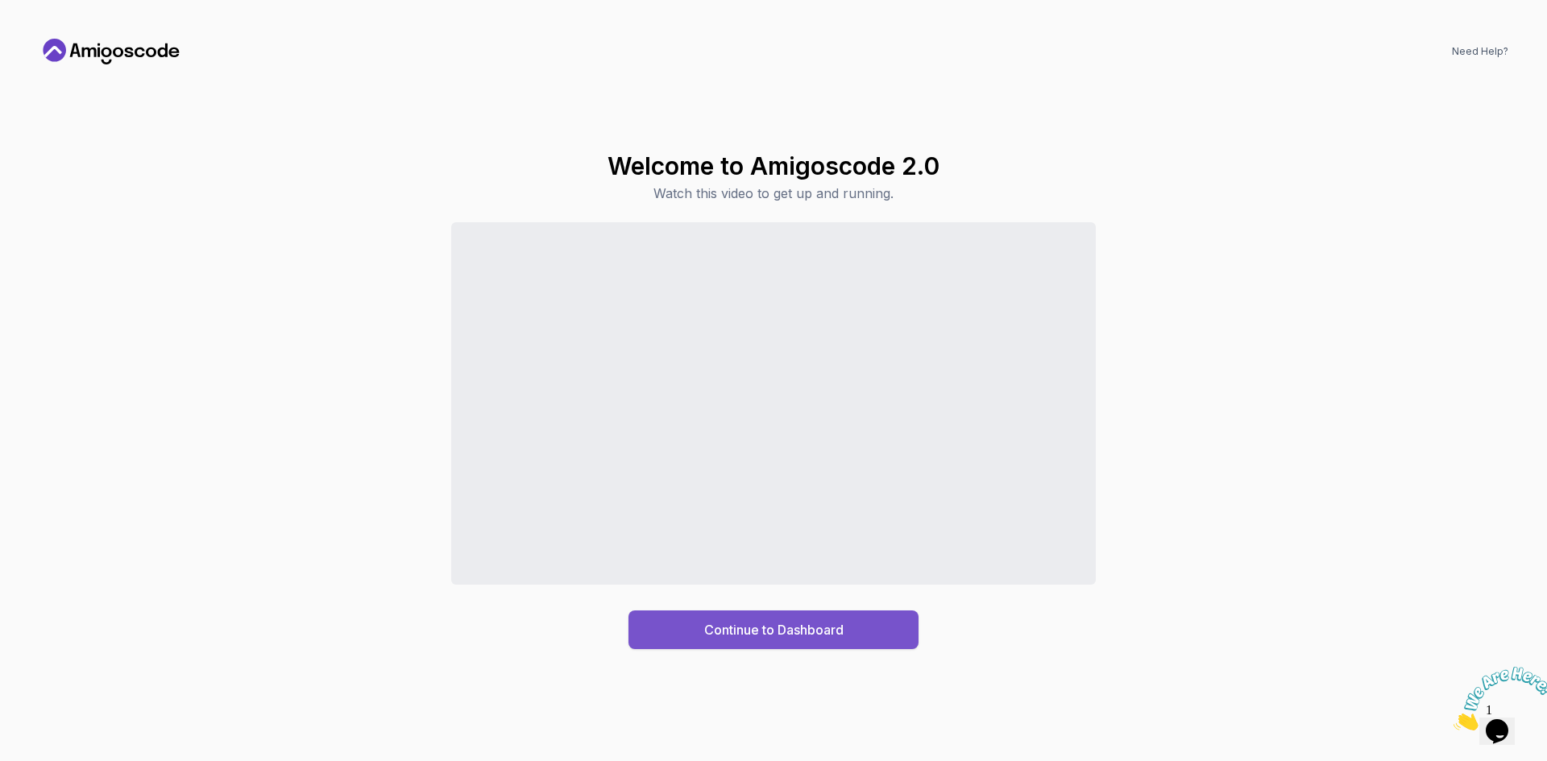 This screenshot has width=1547, height=761. What do you see at coordinates (1480, 52) in the screenshot?
I see `a: Need Help?` at bounding box center [1480, 52].